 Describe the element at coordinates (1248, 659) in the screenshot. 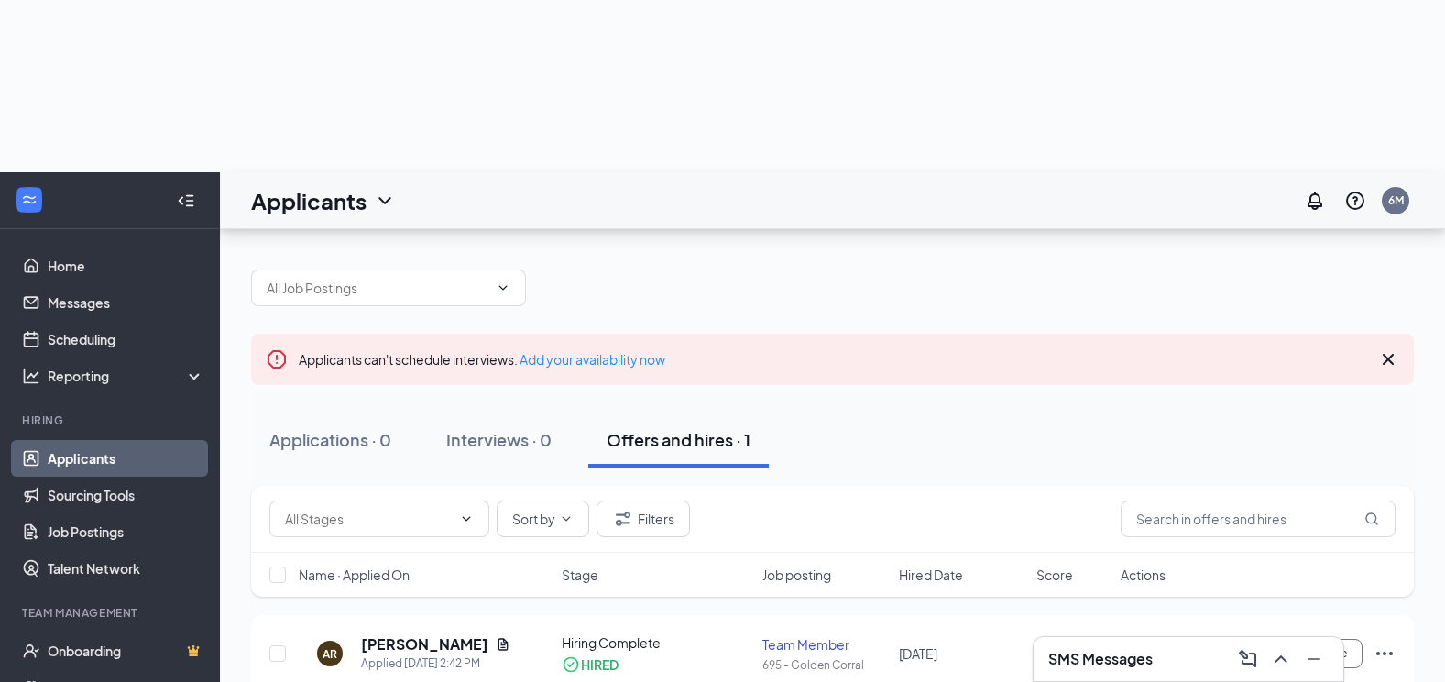

I see `button: ComposeMessage` at that location.